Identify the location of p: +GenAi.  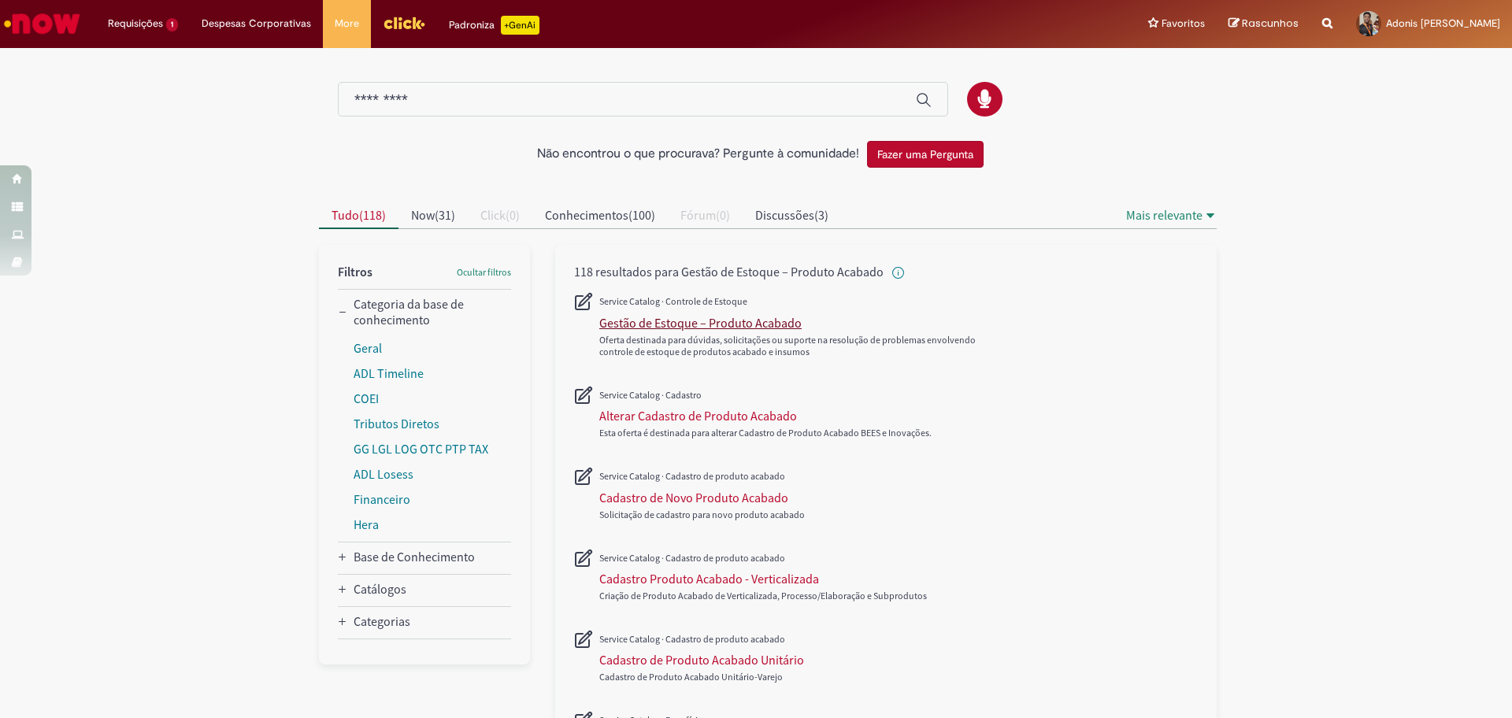
(520, 25).